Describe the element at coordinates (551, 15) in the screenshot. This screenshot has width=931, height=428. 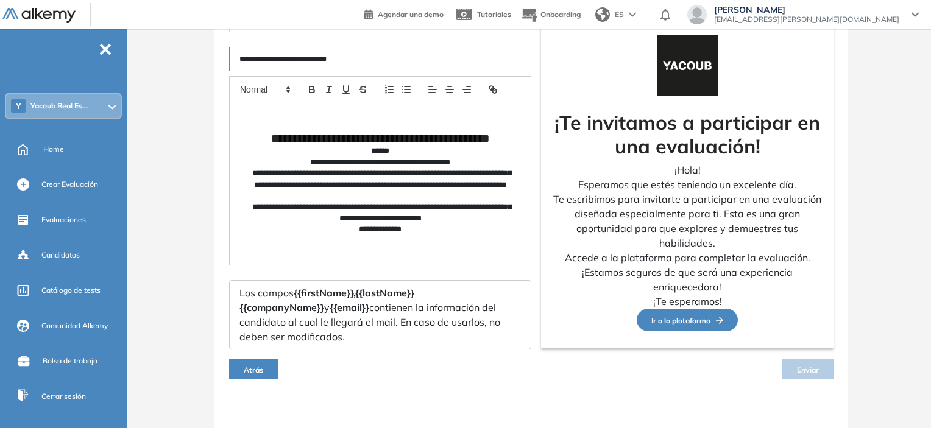
I see `button: Onboarding` at that location.